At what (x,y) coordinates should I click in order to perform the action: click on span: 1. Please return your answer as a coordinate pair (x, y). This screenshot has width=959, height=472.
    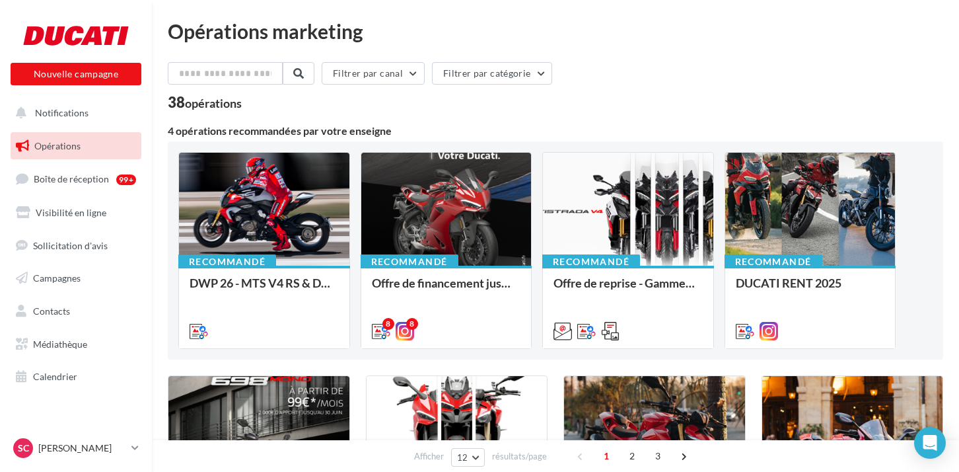
    Looking at the image, I should click on (607, 456).